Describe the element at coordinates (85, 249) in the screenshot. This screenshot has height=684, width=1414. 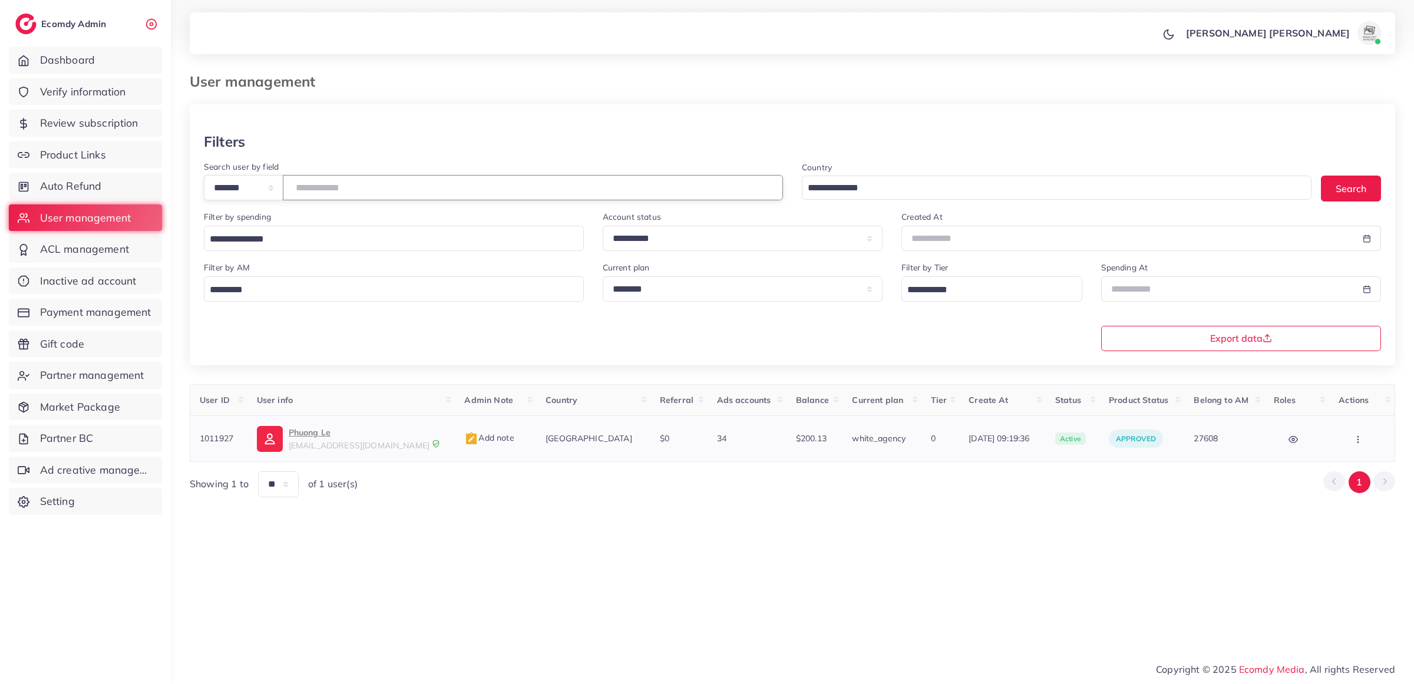
I see `a: ACL management` at that location.